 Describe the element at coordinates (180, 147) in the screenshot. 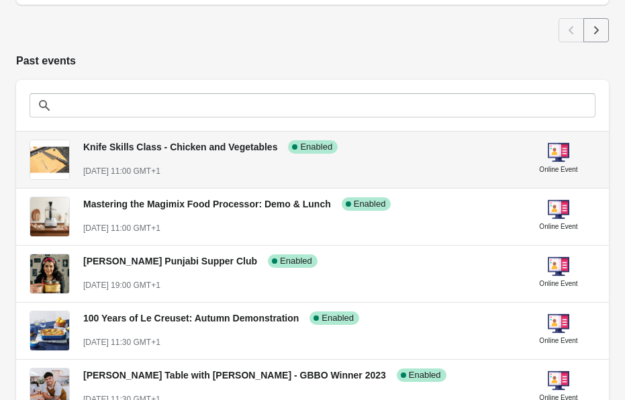

I see `span: Knife Skills Class - Chicken and Vegetables` at that location.